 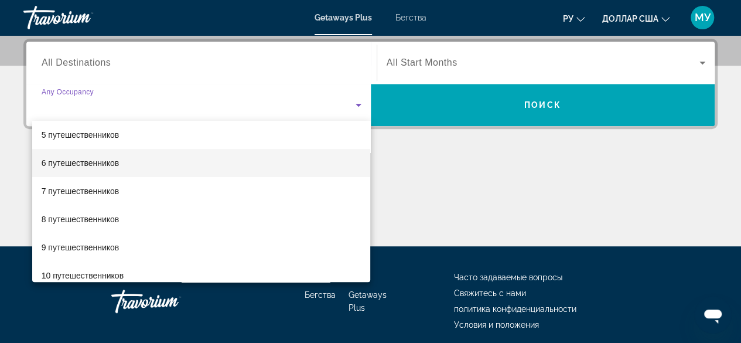 I want to click on font: 6 путешественников, so click(x=80, y=163).